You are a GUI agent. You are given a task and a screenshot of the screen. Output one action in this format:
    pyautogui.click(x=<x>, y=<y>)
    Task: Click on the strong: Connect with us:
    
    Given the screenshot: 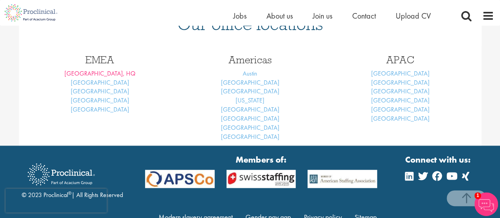 What is the action you would take?
    pyautogui.click(x=438, y=159)
    